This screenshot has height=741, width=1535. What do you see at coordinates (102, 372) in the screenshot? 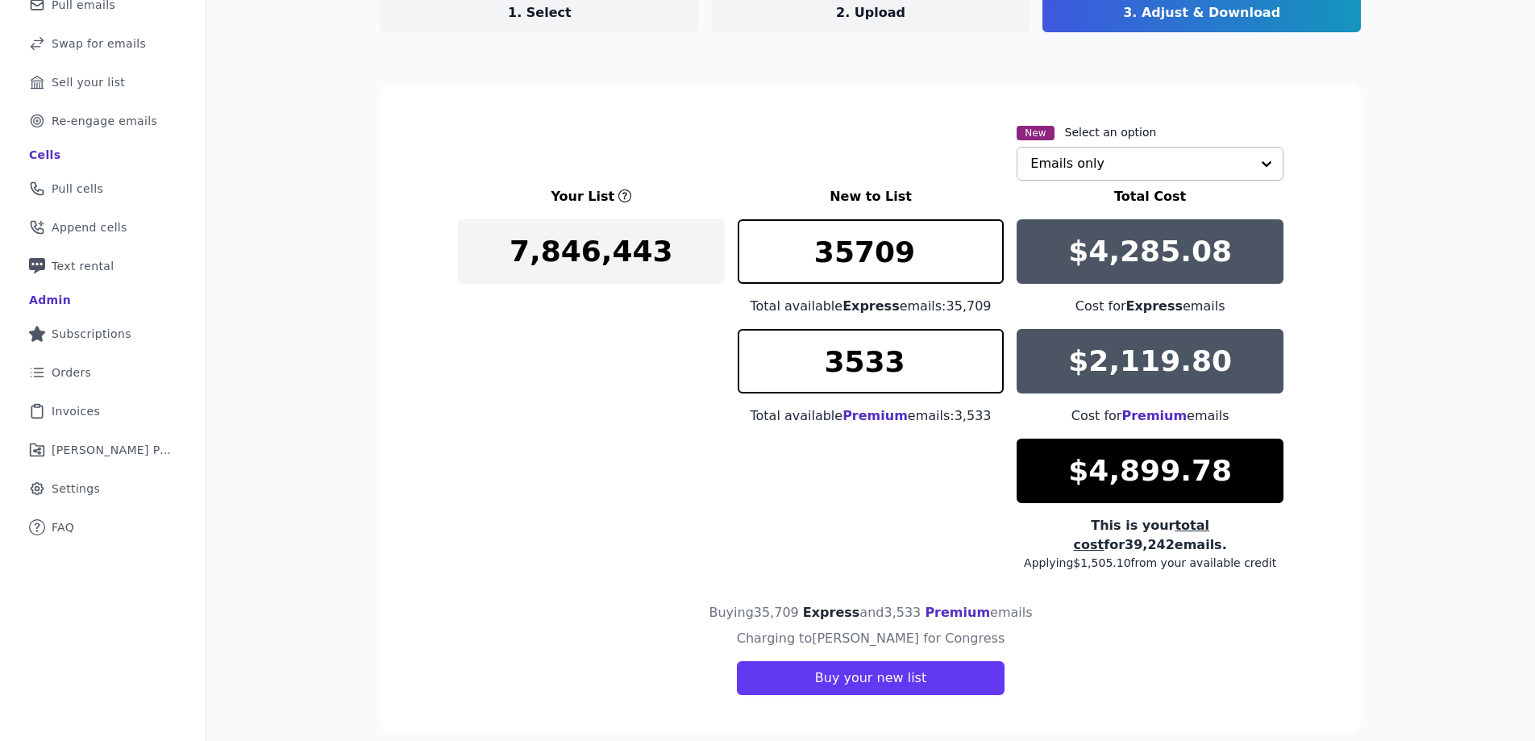
I see `a: Orders` at bounding box center [102, 372].